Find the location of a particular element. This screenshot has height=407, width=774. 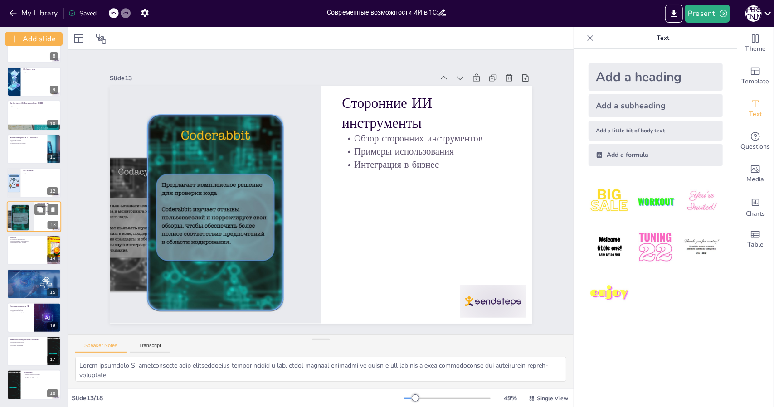

p: Умные помощники в 1С:CRM КОРП is located at coordinates (27, 138).